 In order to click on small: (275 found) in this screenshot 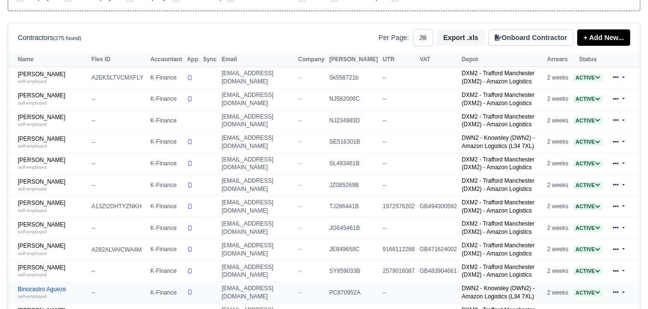, I will do `click(67, 38)`.